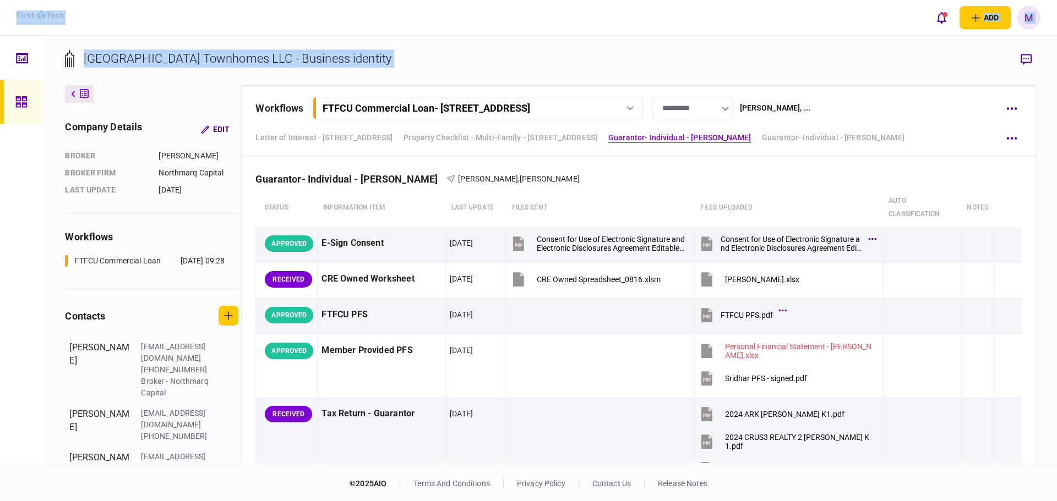  What do you see at coordinates (771, 414) in the screenshot?
I see `button: 2024 ARK KESANI K1.pdf` at bounding box center [771, 414].